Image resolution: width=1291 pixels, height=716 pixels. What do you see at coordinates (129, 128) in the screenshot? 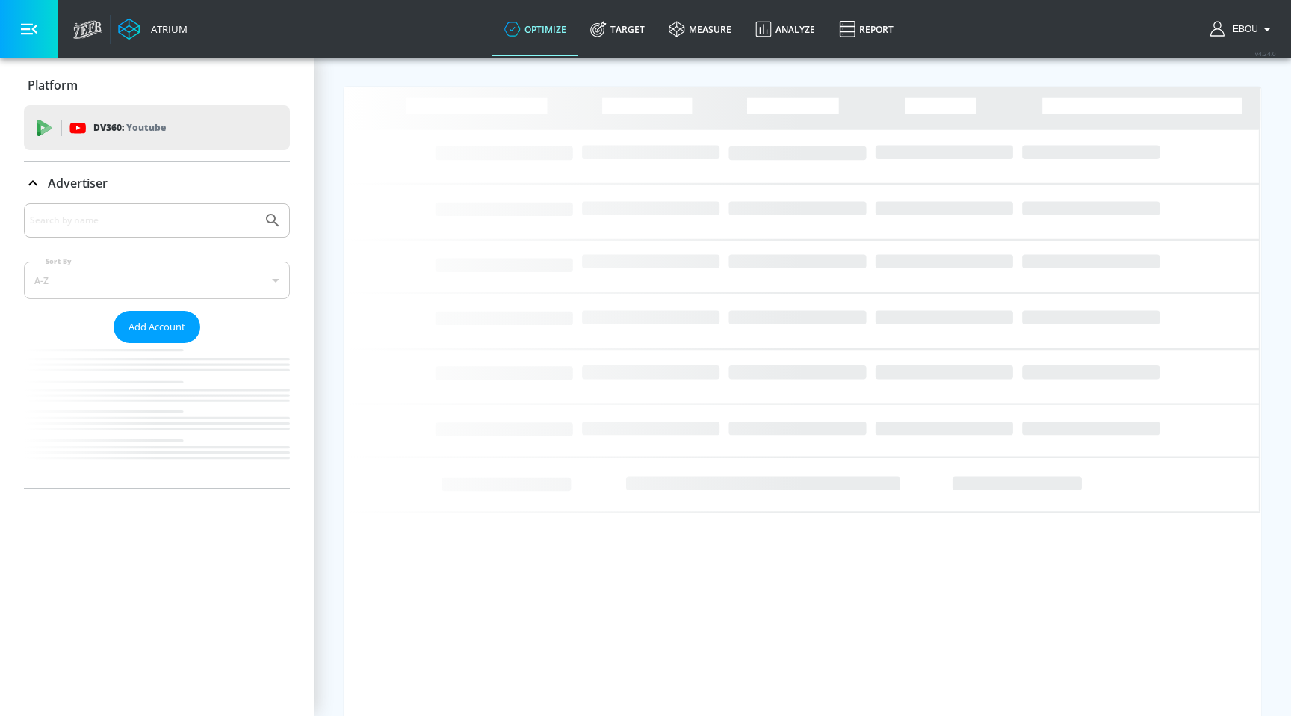
I see `p: DV360:` at bounding box center [129, 128].